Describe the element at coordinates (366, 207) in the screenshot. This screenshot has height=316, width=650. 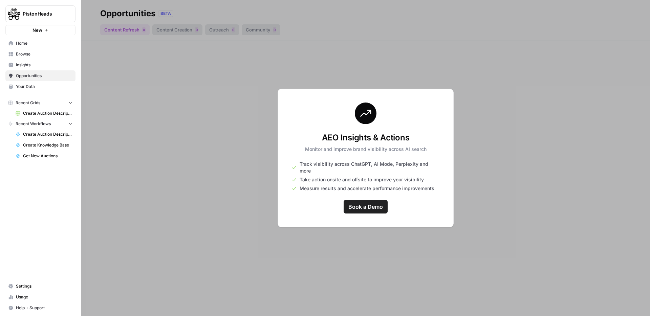
I see `span: Book a Demo` at that location.